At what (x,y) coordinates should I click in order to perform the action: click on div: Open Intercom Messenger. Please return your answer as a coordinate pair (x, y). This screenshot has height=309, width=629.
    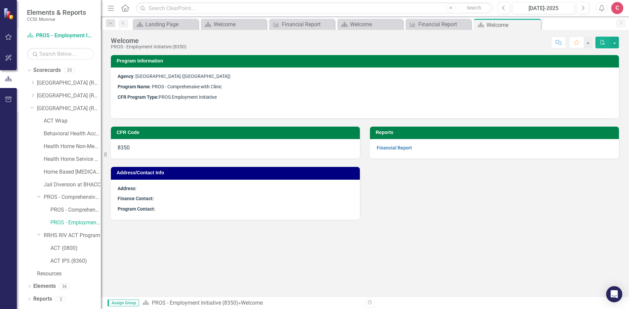
    Looking at the image, I should click on (614, 294).